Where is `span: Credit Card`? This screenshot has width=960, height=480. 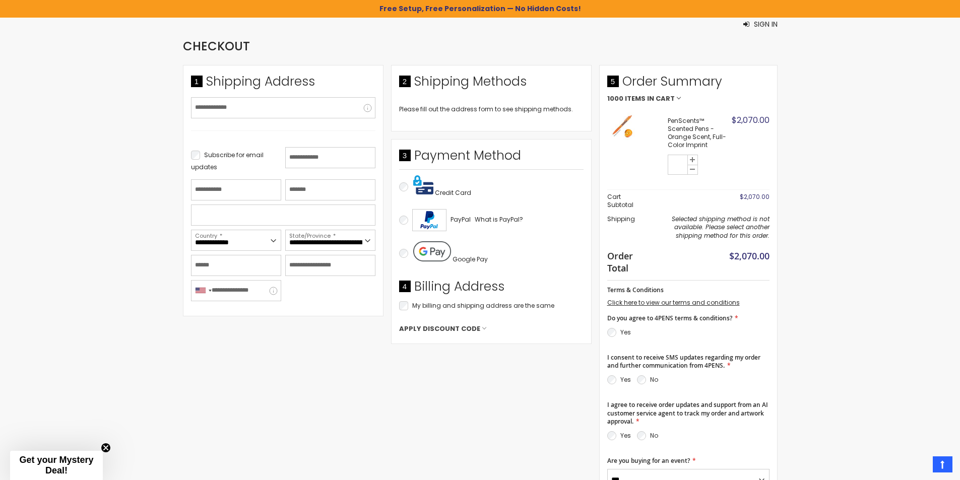
span: Credit Card is located at coordinates (453, 192).